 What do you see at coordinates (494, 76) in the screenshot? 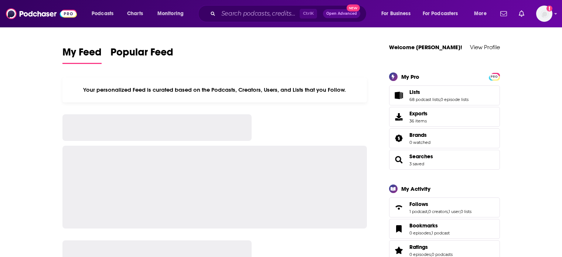
I see `a: PRO` at bounding box center [494, 76].